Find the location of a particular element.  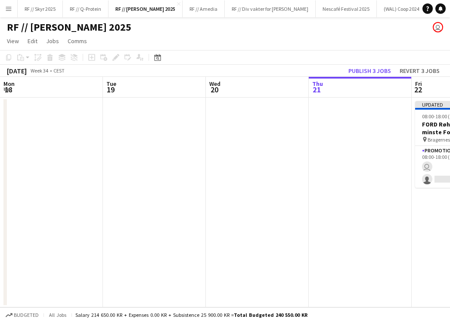

button: RF // Skyr 2025 is located at coordinates (40, 9).